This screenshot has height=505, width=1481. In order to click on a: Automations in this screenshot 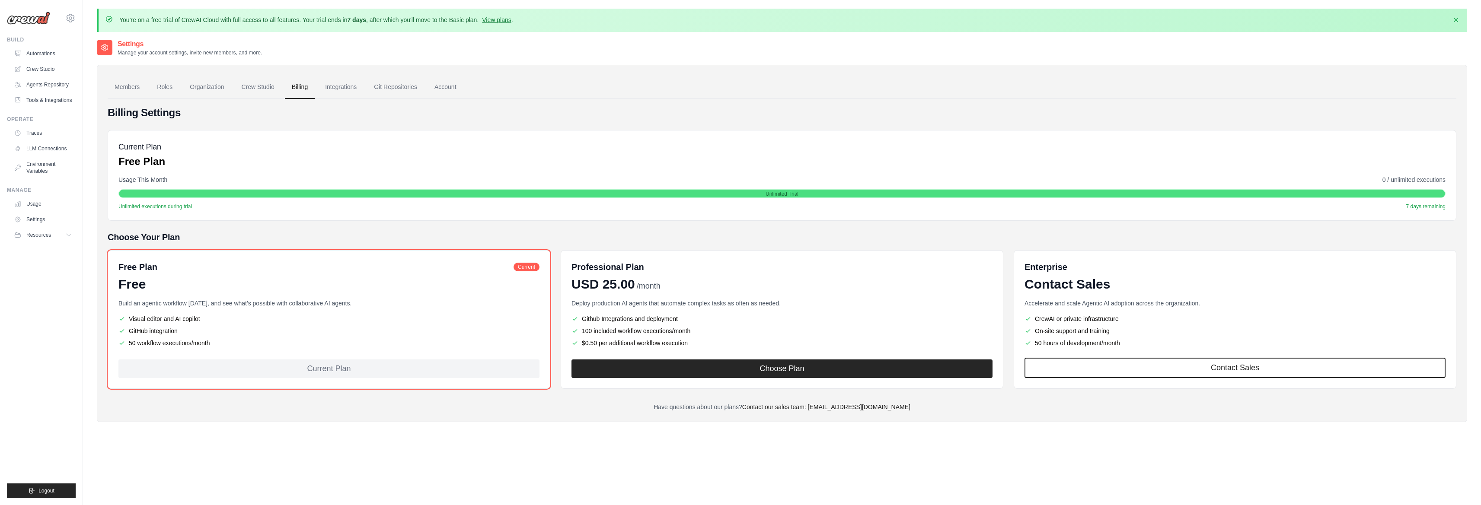, I will do `click(43, 54)`.